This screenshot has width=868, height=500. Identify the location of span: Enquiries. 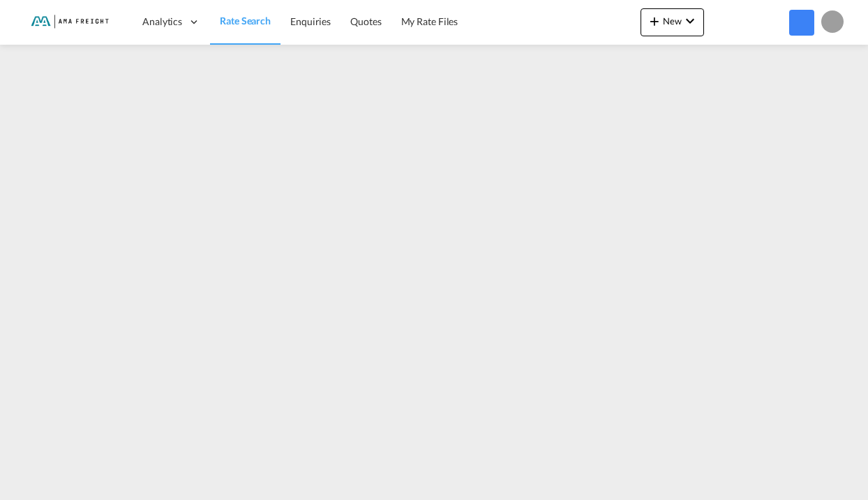
(311, 21).